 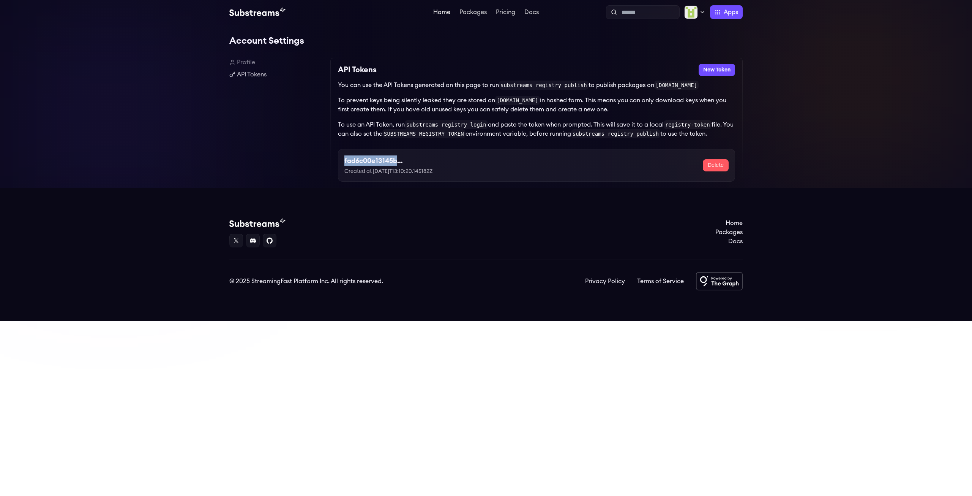 What do you see at coordinates (660, 281) in the screenshot?
I see `a: Terms of Service` at bounding box center [660, 281].